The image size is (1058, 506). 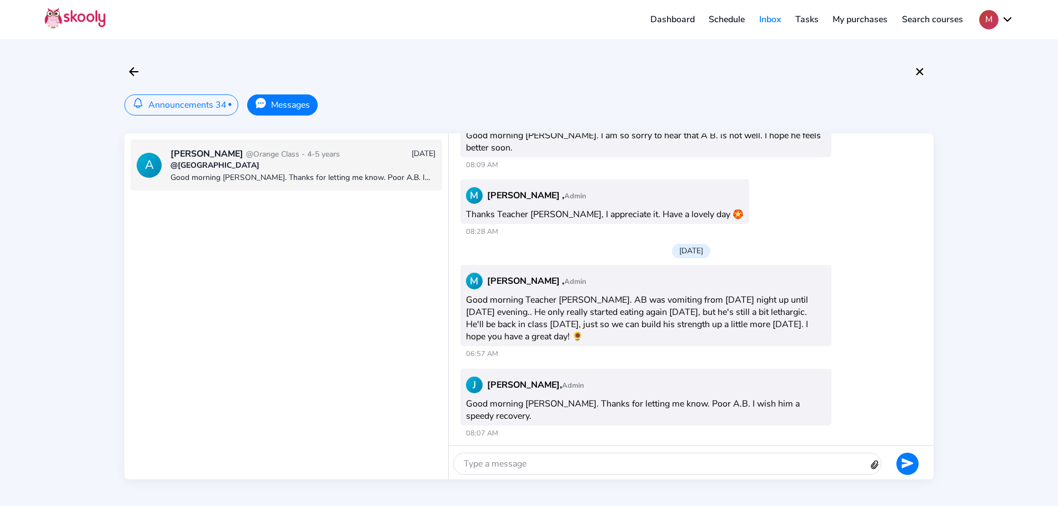 What do you see at coordinates (874, 465) in the screenshot?
I see `ion-icon: attach outline` at bounding box center [874, 465].